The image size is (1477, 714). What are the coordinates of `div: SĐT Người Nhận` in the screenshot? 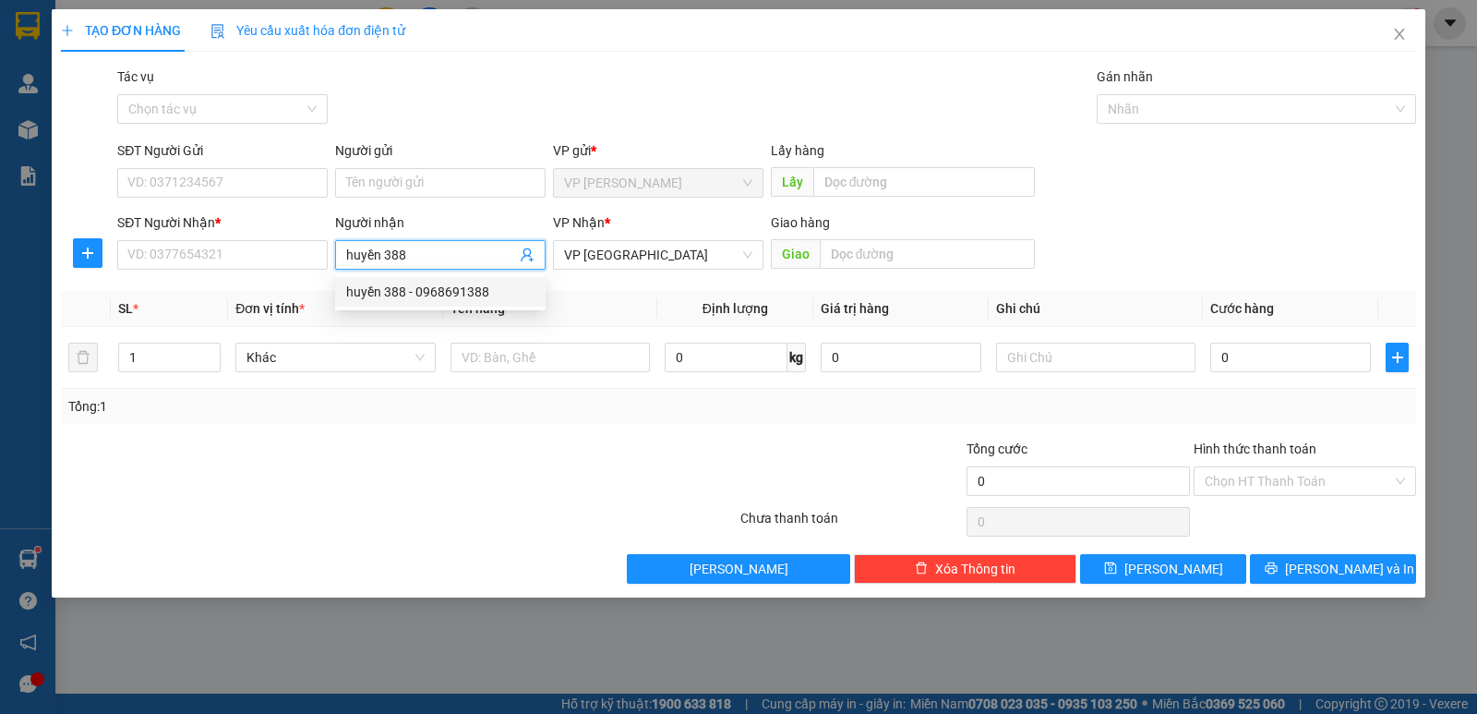 It's located at (223, 223).